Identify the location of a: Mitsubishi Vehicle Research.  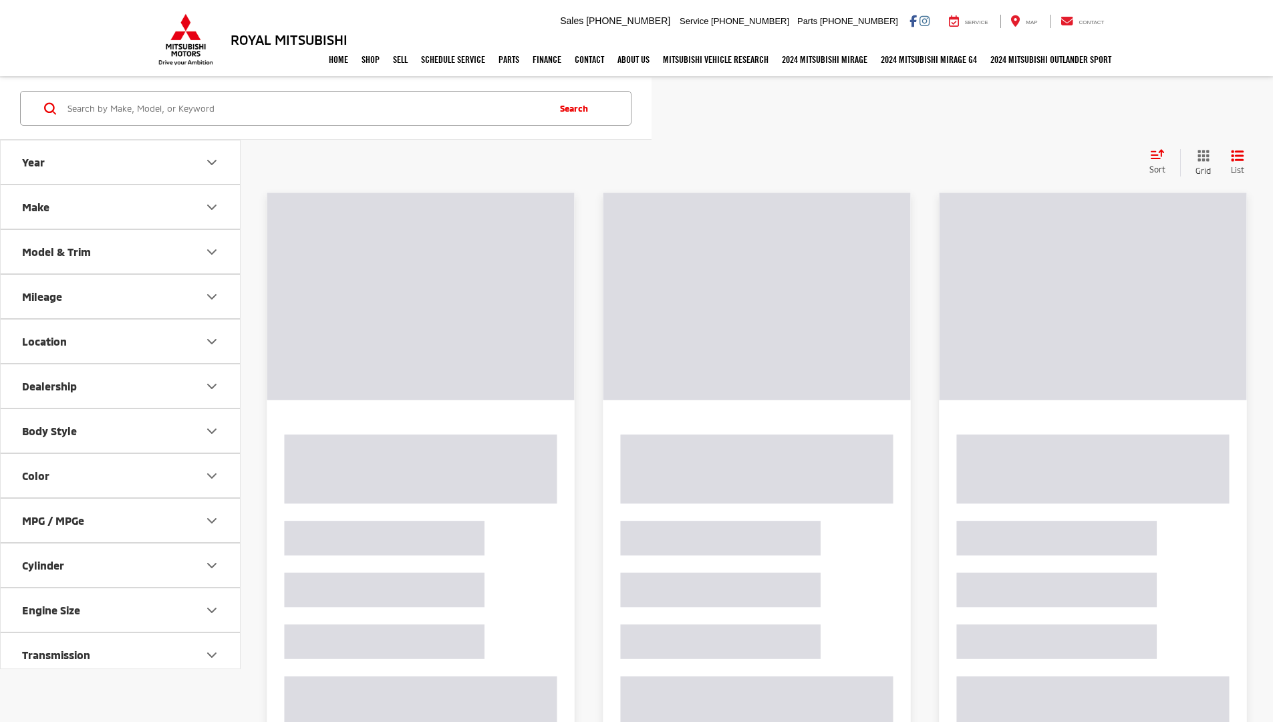
(716, 59).